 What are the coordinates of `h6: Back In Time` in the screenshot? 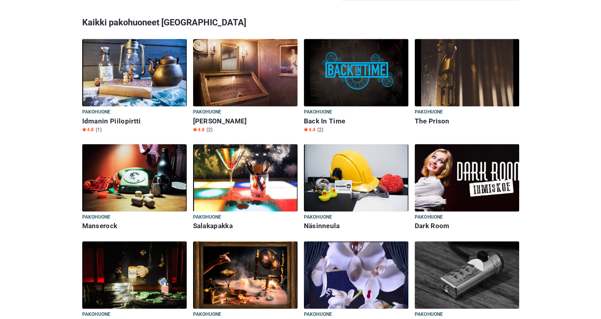 It's located at (356, 121).